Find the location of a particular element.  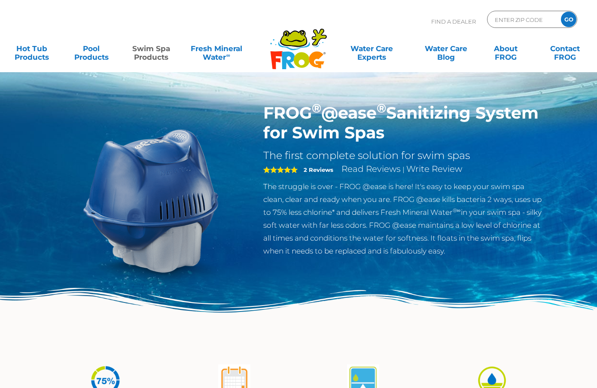

h2: The first complete solution for swim spas is located at coordinates (403, 156).